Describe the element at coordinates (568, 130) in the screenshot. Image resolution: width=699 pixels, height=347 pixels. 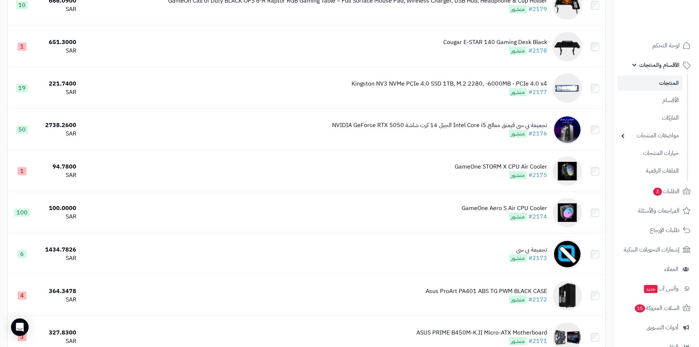
I see `img: تجميعة بي سي قيمنق معالج Intel Core i5 الجيل 14 كرت شاشة NVIDIA GeForce RTX 5050` at that location.